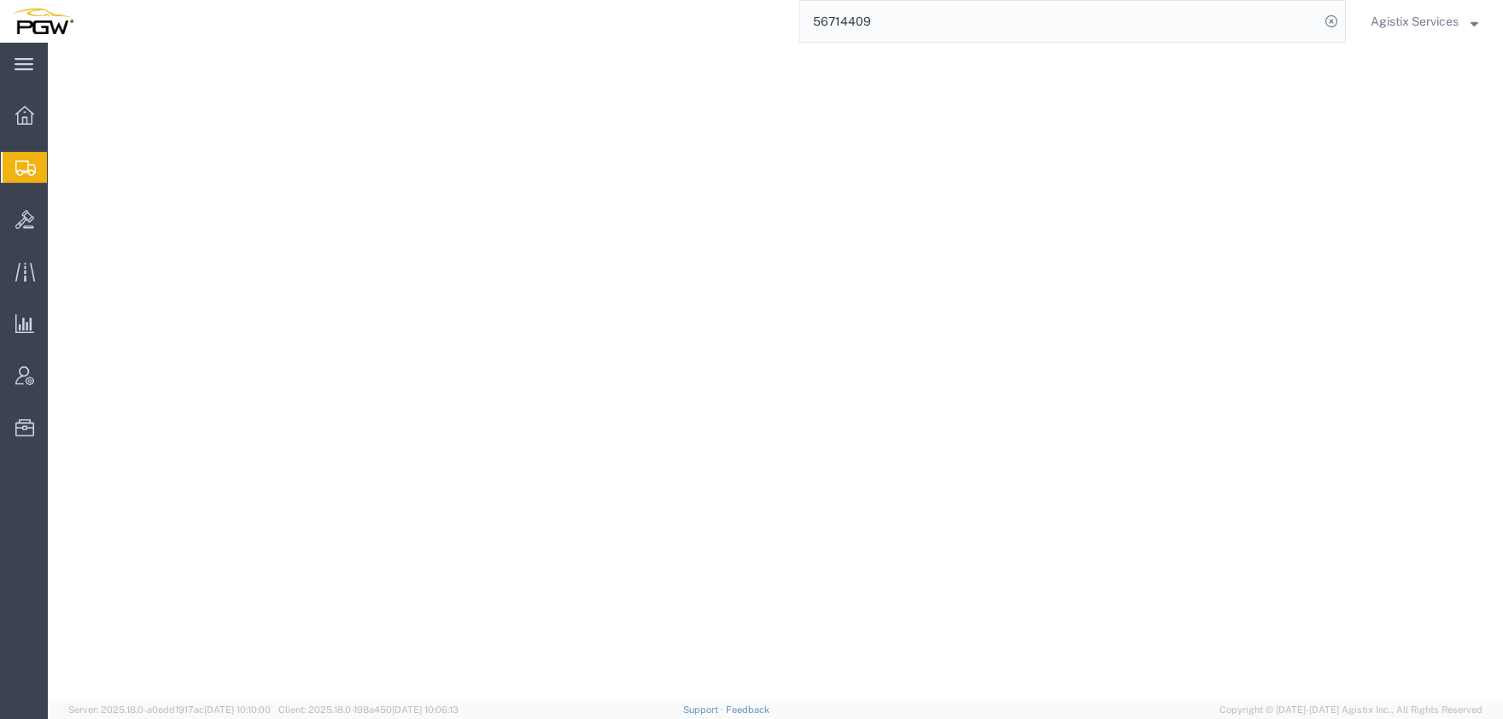 The height and width of the screenshot is (719, 1503). I want to click on span: Server: 2025.18.0-a0edd1917ac, so click(169, 710).